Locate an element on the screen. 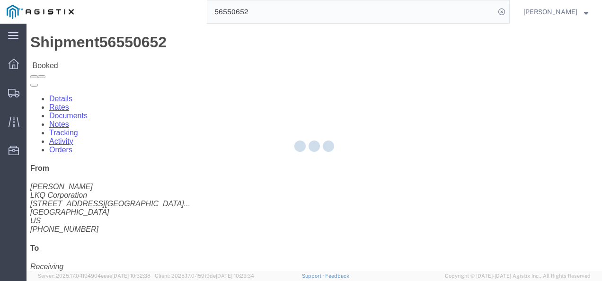 The image size is (602, 281). img: logo is located at coordinates (40, 12).